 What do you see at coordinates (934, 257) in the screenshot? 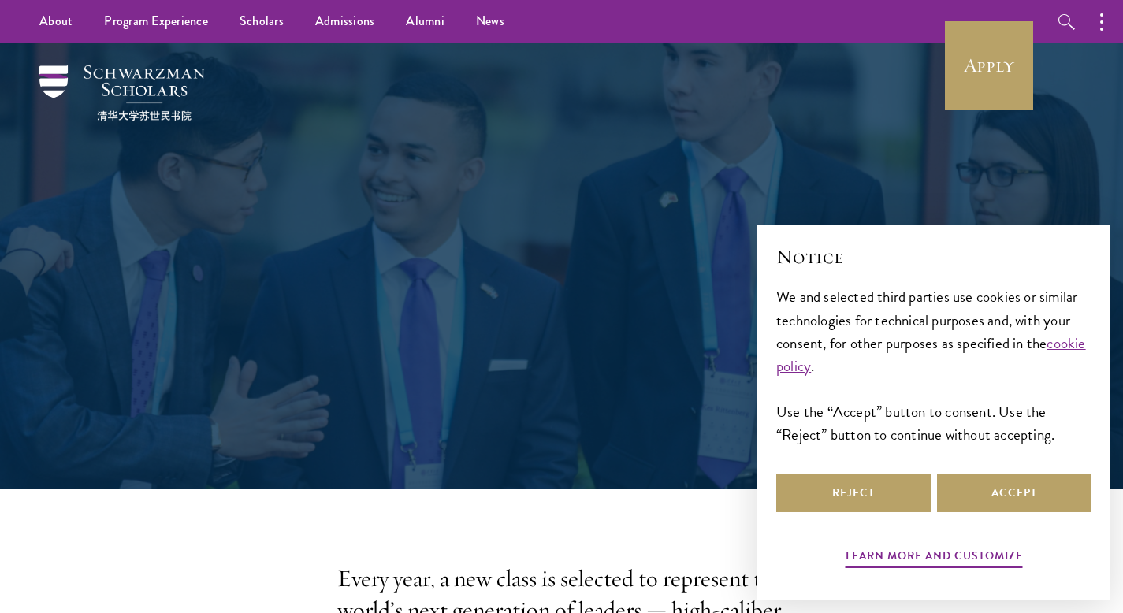
I see `h2: Notice` at bounding box center [934, 257].